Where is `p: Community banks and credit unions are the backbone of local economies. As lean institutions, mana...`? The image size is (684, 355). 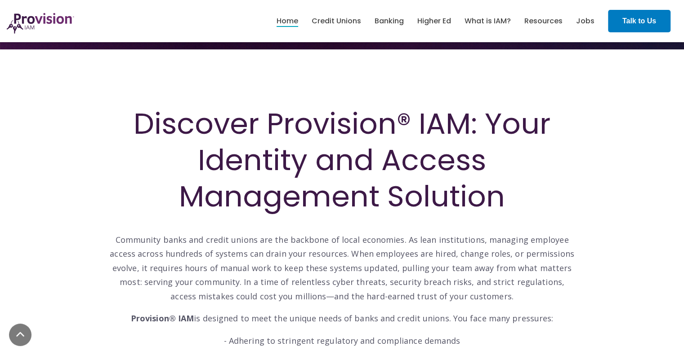 p: Community banks and credit unions are the backbone of local economies. As lean institutions, mana... is located at coordinates (342, 261).